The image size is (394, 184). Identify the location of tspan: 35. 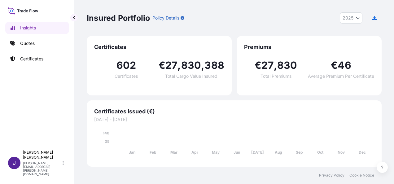
(107, 141).